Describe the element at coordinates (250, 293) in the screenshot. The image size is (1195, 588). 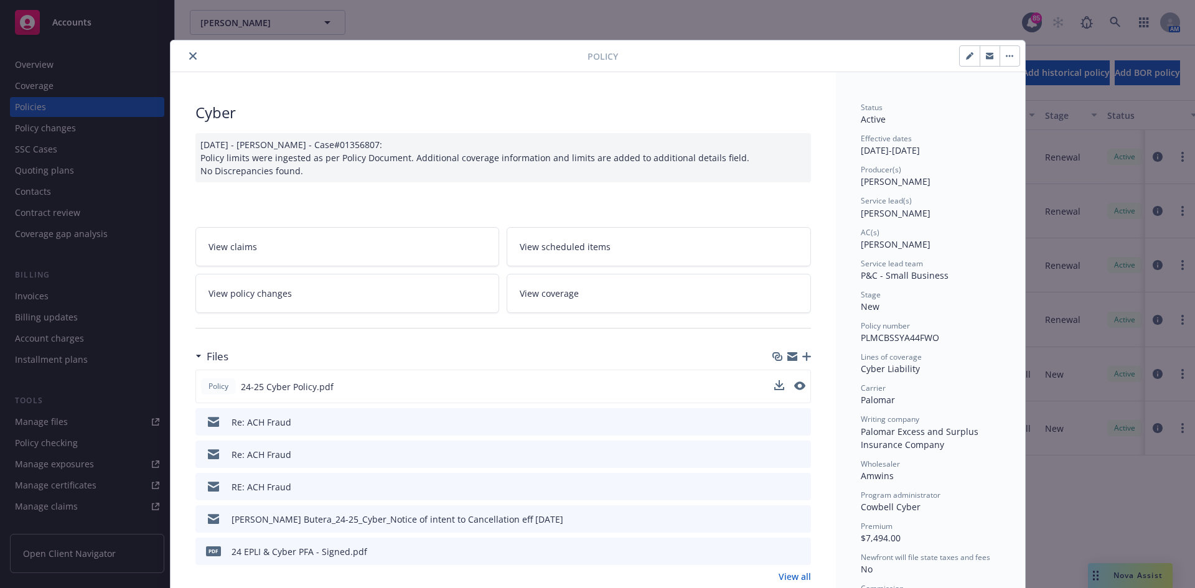
I see `span: View policy changes` at that location.